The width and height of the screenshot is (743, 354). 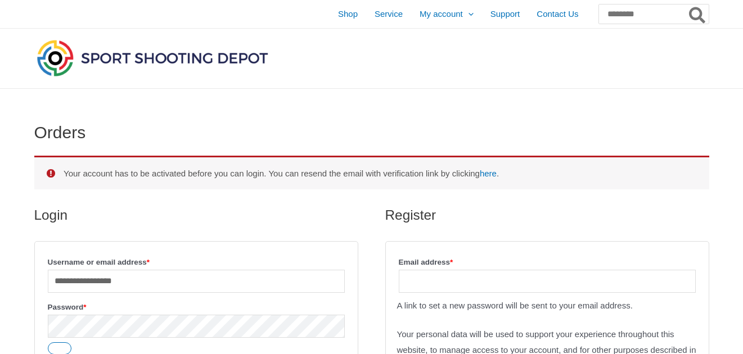 What do you see at coordinates (547, 262) in the screenshot?
I see `label: Email address` at bounding box center [547, 262].